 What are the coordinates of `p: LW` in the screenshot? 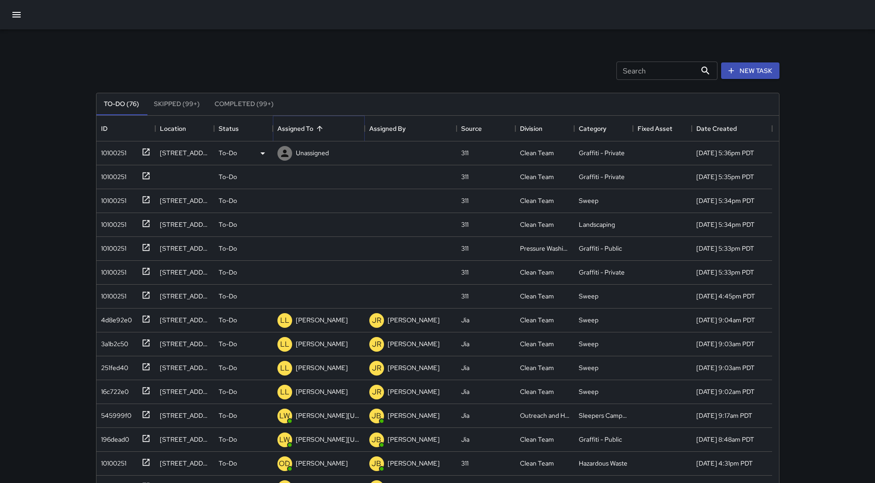 It's located at (284, 440).